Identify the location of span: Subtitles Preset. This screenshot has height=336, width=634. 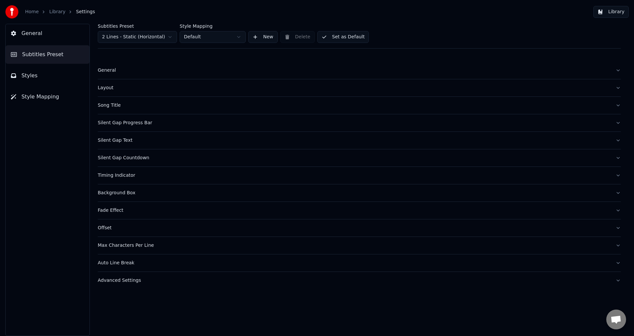
(43, 55).